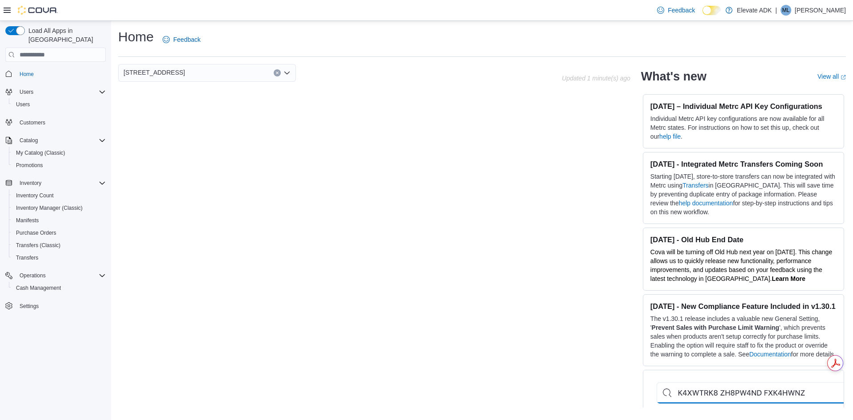 The width and height of the screenshot is (853, 420). I want to click on button: Inventory Manager (Classic), so click(59, 208).